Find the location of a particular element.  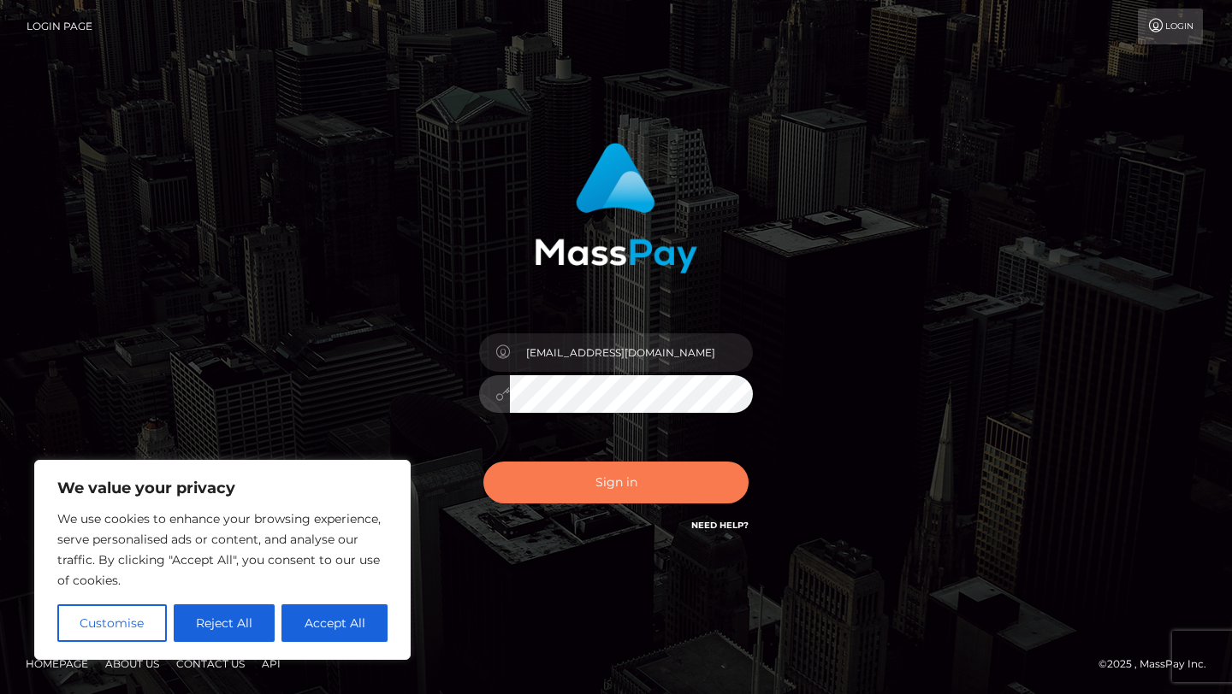

div: © 2025 , MassPay Inc. is located at coordinates (1158, 665).